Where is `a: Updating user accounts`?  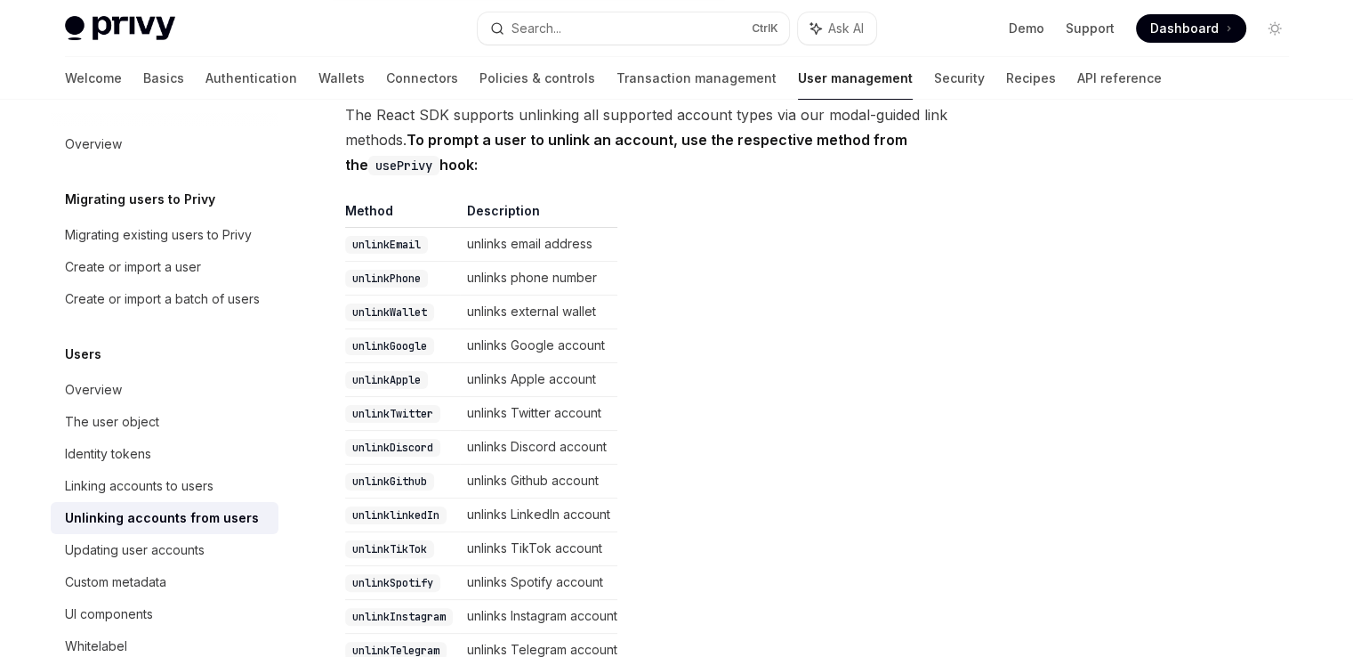
a: Updating user accounts is located at coordinates (165, 550).